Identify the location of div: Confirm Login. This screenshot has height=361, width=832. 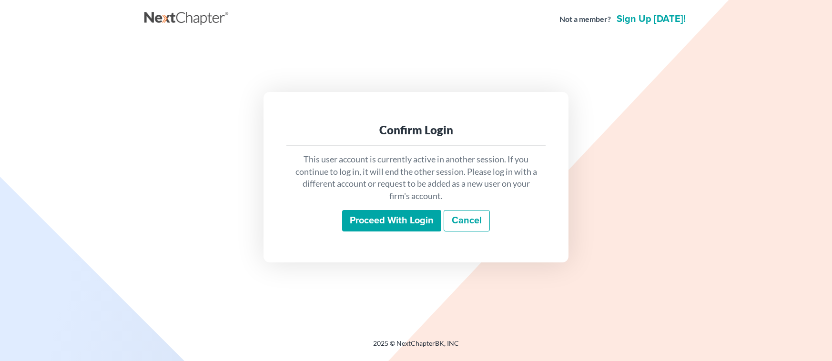
(416, 130).